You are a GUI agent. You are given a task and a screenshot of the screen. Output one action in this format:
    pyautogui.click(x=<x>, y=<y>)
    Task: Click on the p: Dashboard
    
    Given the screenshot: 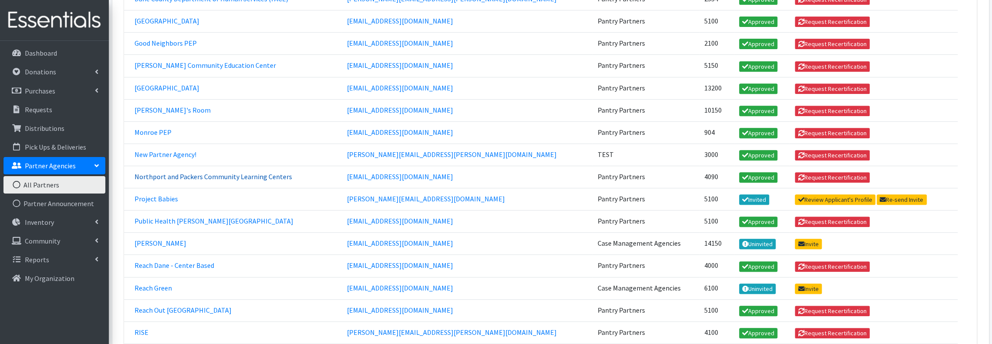 What is the action you would take?
    pyautogui.click(x=41, y=53)
    